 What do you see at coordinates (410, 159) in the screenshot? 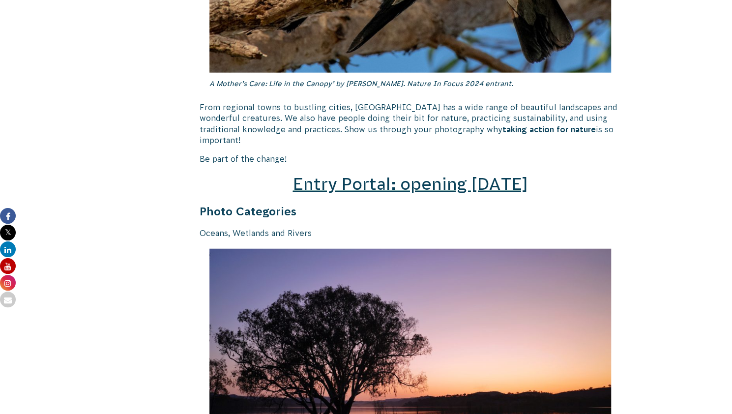
I see `p: Be part of the change!` at bounding box center [410, 159].